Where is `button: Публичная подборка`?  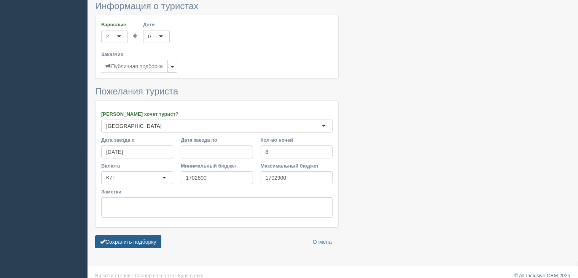 button: Публичная подборка is located at coordinates (134, 66).